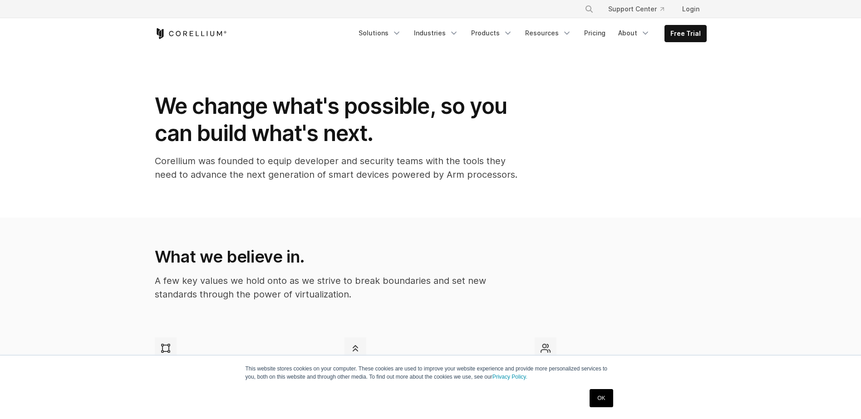 This screenshot has height=419, width=861. I want to click on a: Resources, so click(548, 33).